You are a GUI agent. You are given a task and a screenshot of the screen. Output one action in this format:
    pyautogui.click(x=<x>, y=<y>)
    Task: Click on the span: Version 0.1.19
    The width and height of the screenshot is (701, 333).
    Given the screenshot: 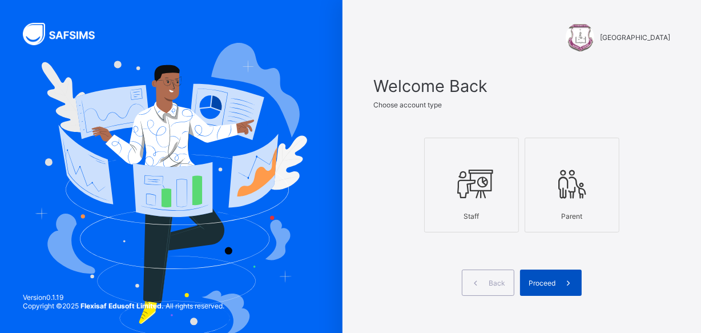 What is the action you would take?
    pyautogui.click(x=123, y=297)
    